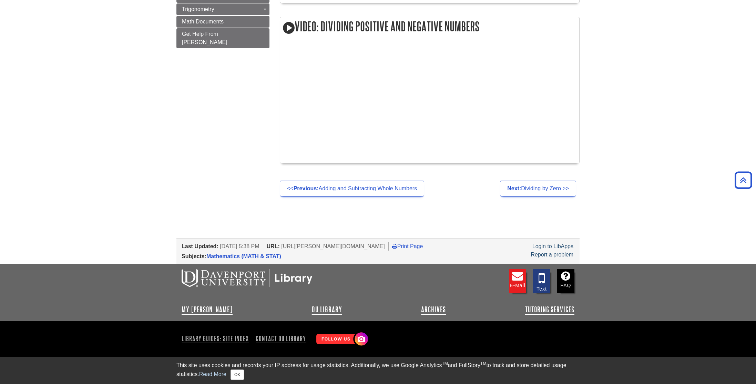 This screenshot has height=384, width=756. I want to click on strong: Previous:, so click(306, 188).